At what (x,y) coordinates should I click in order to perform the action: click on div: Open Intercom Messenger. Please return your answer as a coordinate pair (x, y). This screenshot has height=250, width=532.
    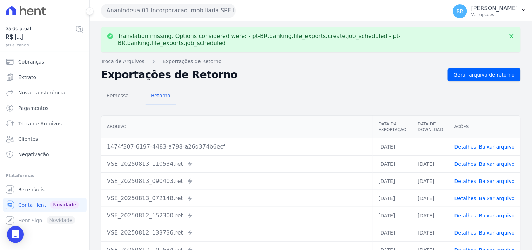
    Looking at the image, I should click on (15, 234).